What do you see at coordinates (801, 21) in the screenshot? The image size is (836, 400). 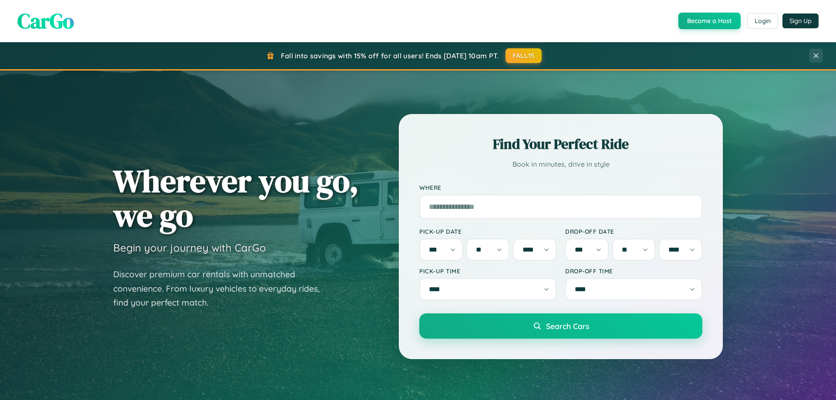 I see `button: Sign Up` at bounding box center [801, 21].